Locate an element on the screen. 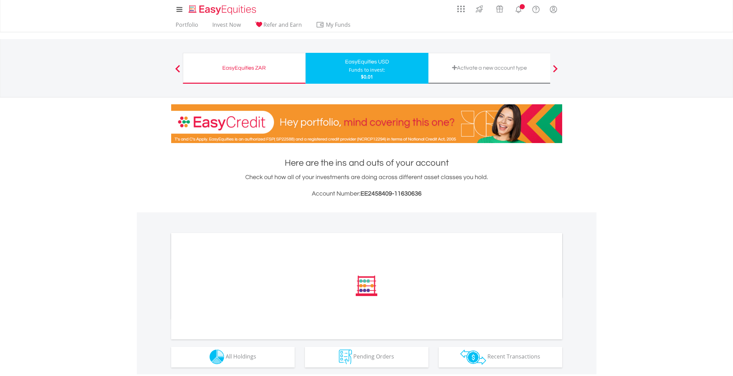 This screenshot has width=733, height=376. a: FAQ's and Support is located at coordinates (536, 9).